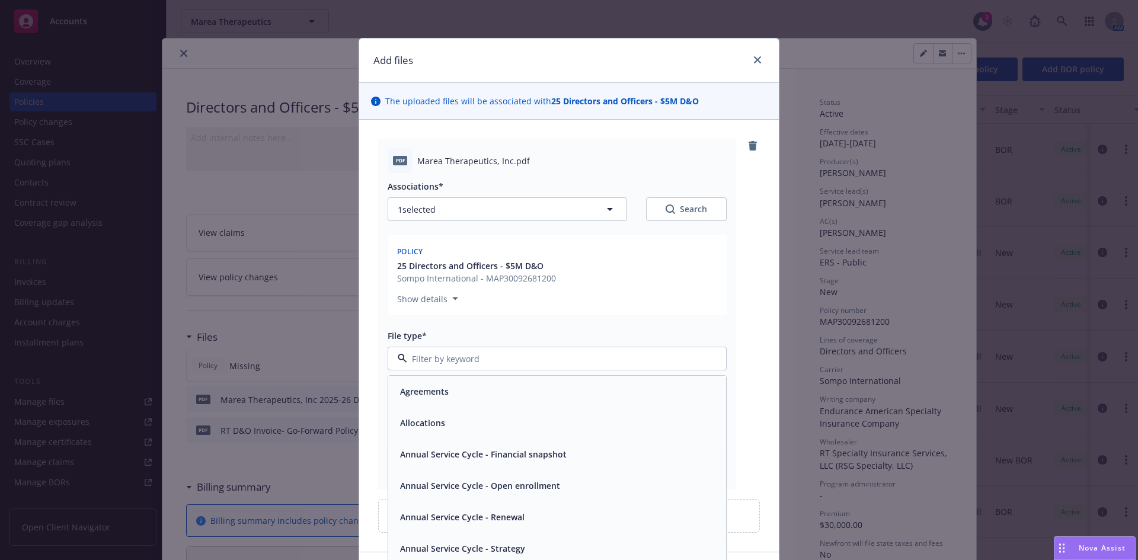 Image resolution: width=1138 pixels, height=560 pixels. Describe the element at coordinates (1102, 548) in the screenshot. I see `span: Nova Assist` at that location.